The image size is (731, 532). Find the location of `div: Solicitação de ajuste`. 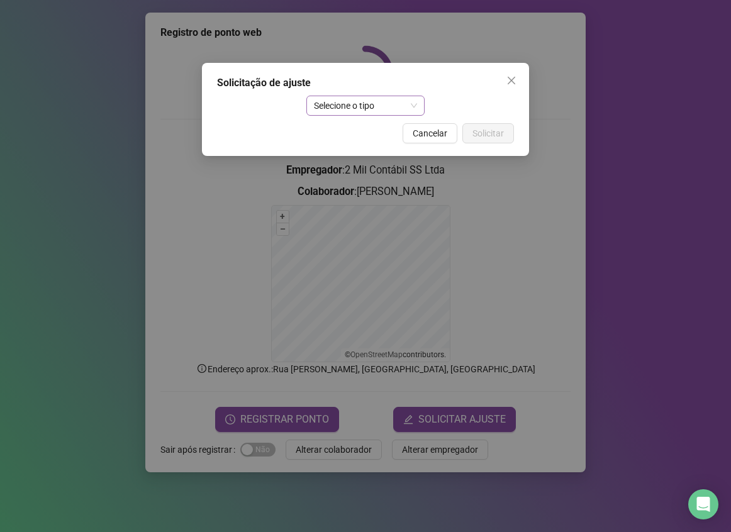

div: Solicitação de ajuste is located at coordinates (366, 83).